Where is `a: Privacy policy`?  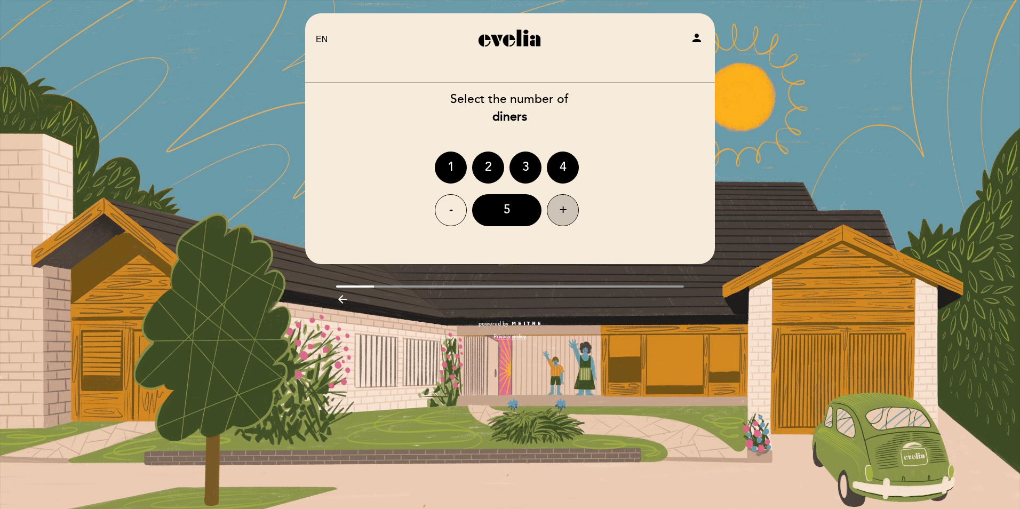 a: Privacy policy is located at coordinates (509, 337).